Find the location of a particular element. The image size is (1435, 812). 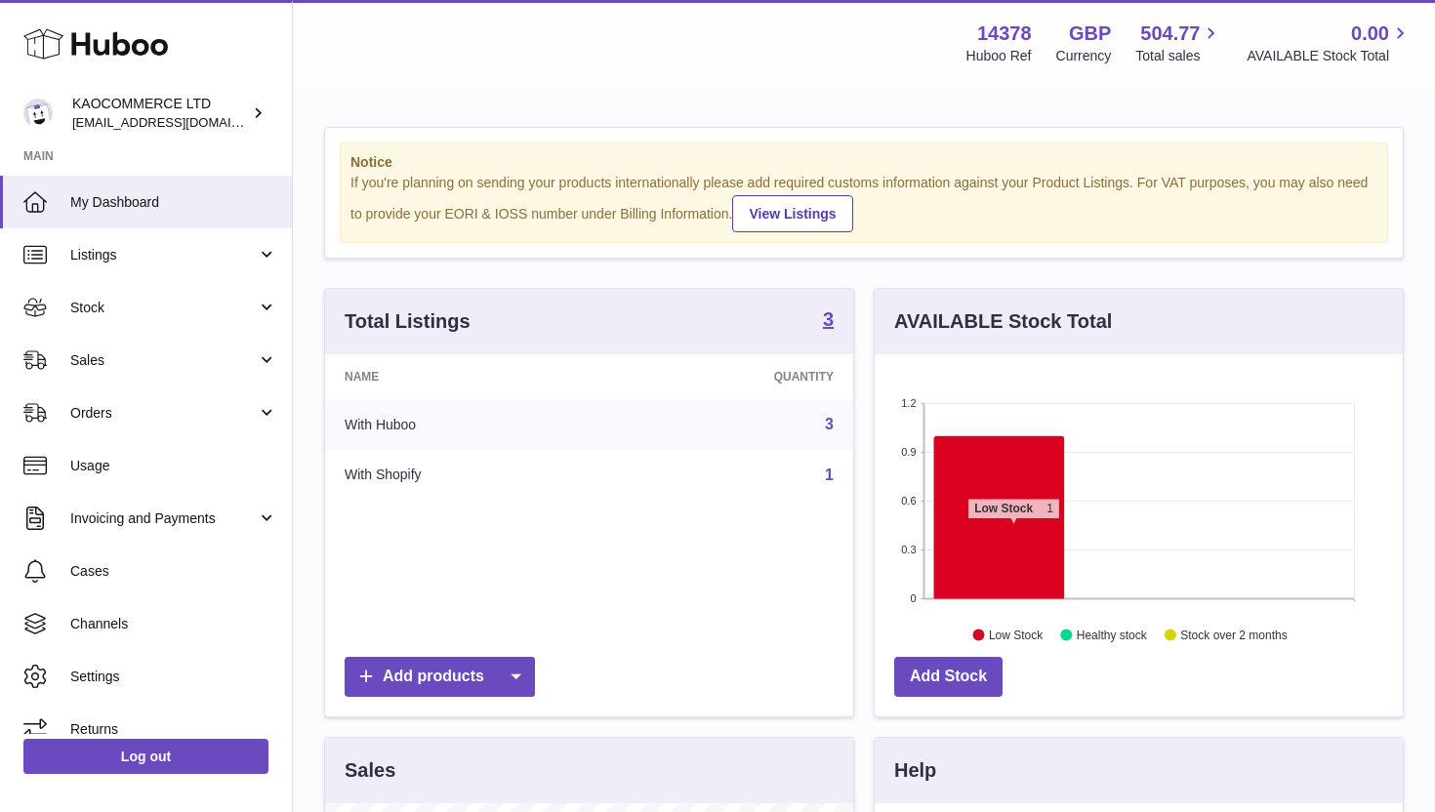

strong: 3 is located at coordinates (828, 319).